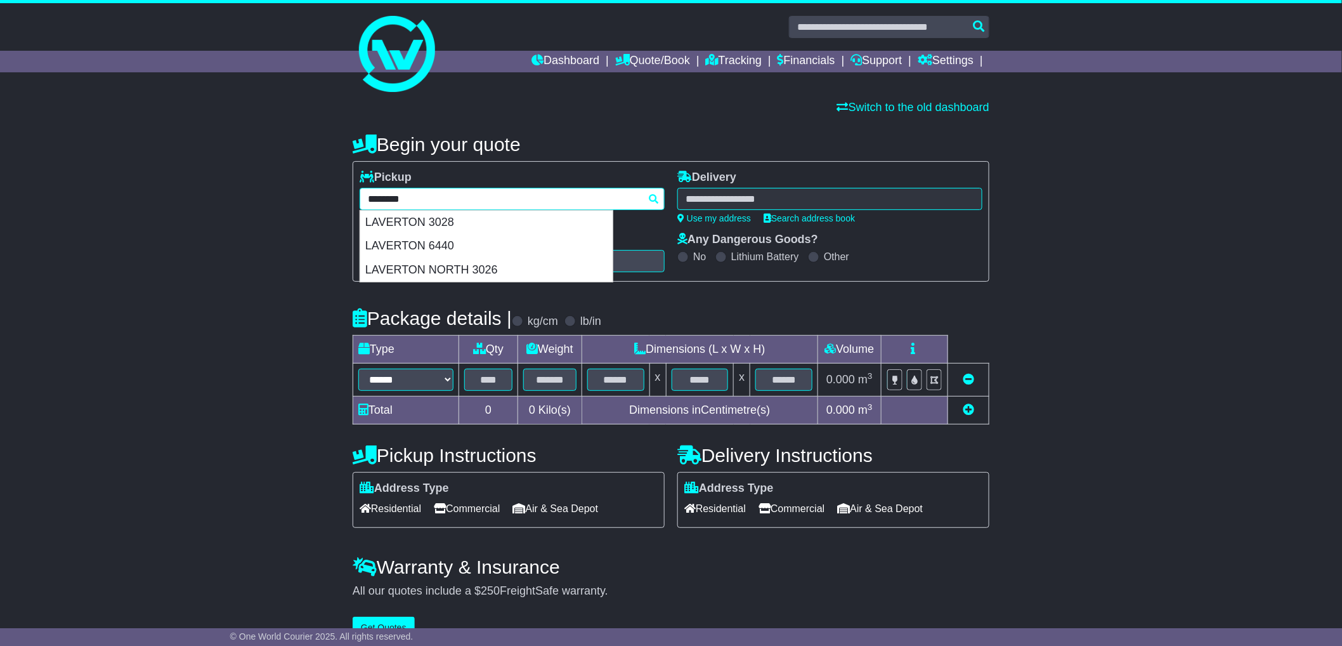 The height and width of the screenshot is (646, 1342). Describe the element at coordinates (322, 636) in the screenshot. I see `span: © One World Courier 2025. All rights reserved.` at that location.